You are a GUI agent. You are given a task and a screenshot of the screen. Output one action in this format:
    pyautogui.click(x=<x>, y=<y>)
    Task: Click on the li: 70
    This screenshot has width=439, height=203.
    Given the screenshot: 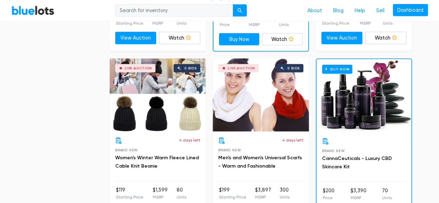 What is the action you would take?
    pyautogui.click(x=387, y=194)
    